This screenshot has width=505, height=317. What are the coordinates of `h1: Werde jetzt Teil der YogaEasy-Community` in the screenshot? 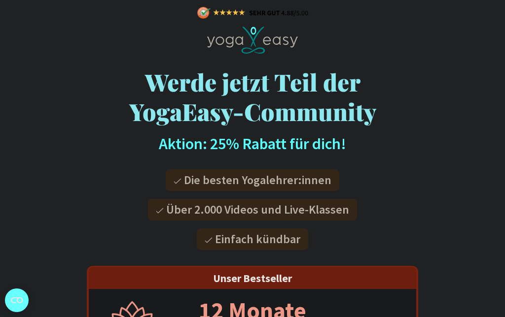 It's located at (252, 97).